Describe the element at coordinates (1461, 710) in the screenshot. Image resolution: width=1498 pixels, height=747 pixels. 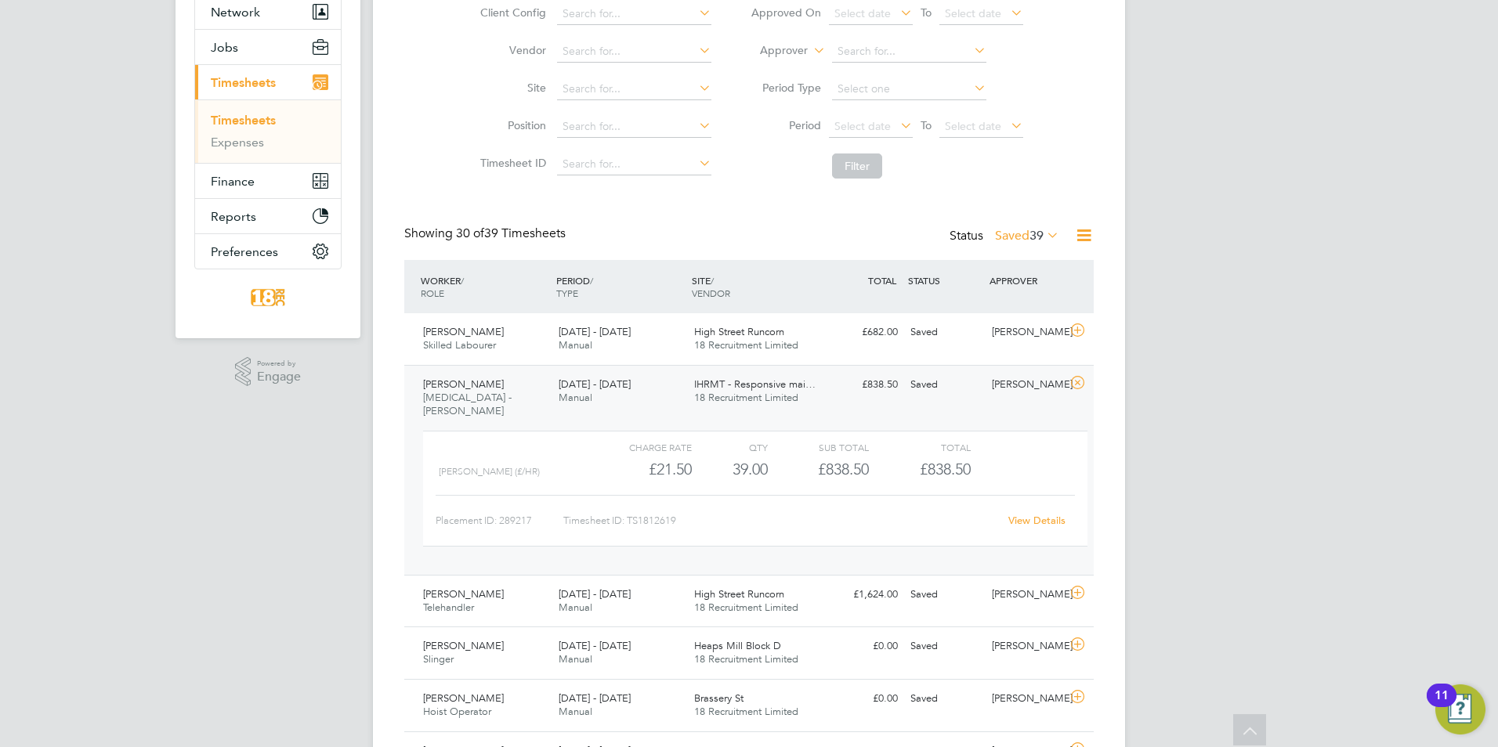
I see `button: Open Resource Center, 11 new notifications` at that location.